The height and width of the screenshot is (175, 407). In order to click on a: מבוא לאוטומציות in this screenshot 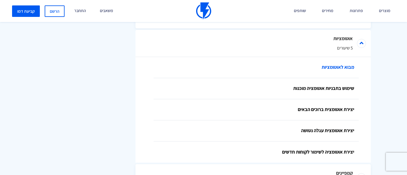, I will do `click(256, 68)`.